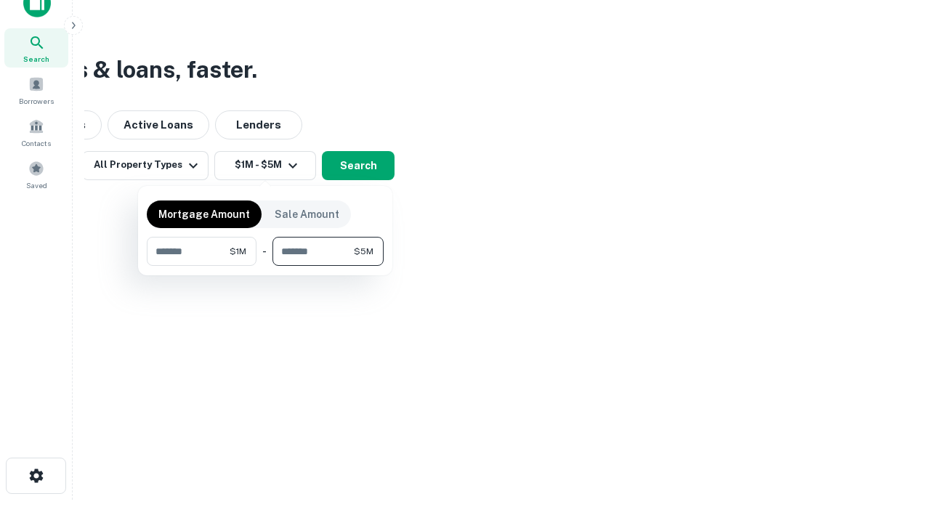 Image resolution: width=930 pixels, height=523 pixels. What do you see at coordinates (238, 251) in the screenshot?
I see `span: $1M` at bounding box center [238, 251].